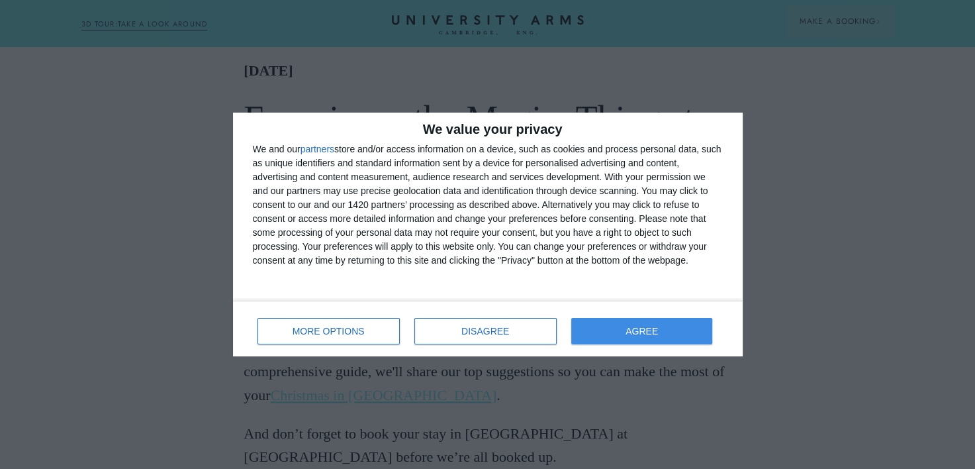 The height and width of the screenshot is (469, 975). I want to click on span: MORE OPTIONS, so click(328, 331).